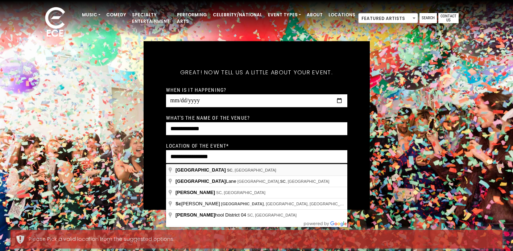 Image resolution: width=513 pixels, height=251 pixels. What do you see at coordinates (238, 15) in the screenshot?
I see `a: Celebrity/National` at bounding box center [238, 15].